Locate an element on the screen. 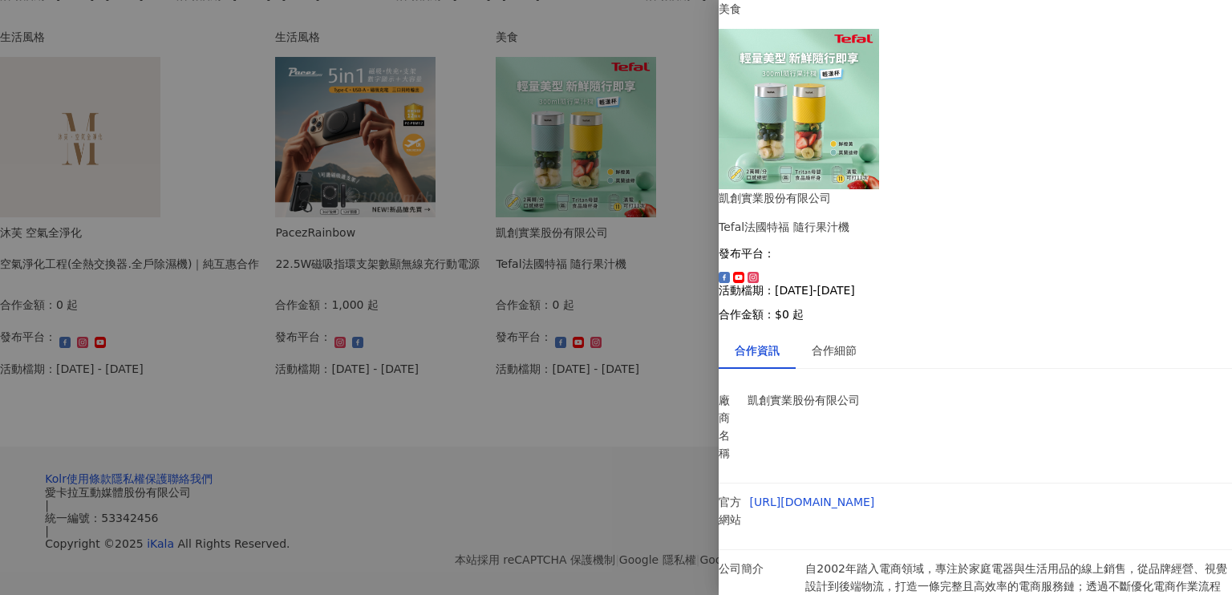 The width and height of the screenshot is (1232, 595). p: 官方網站 is located at coordinates (730, 511).